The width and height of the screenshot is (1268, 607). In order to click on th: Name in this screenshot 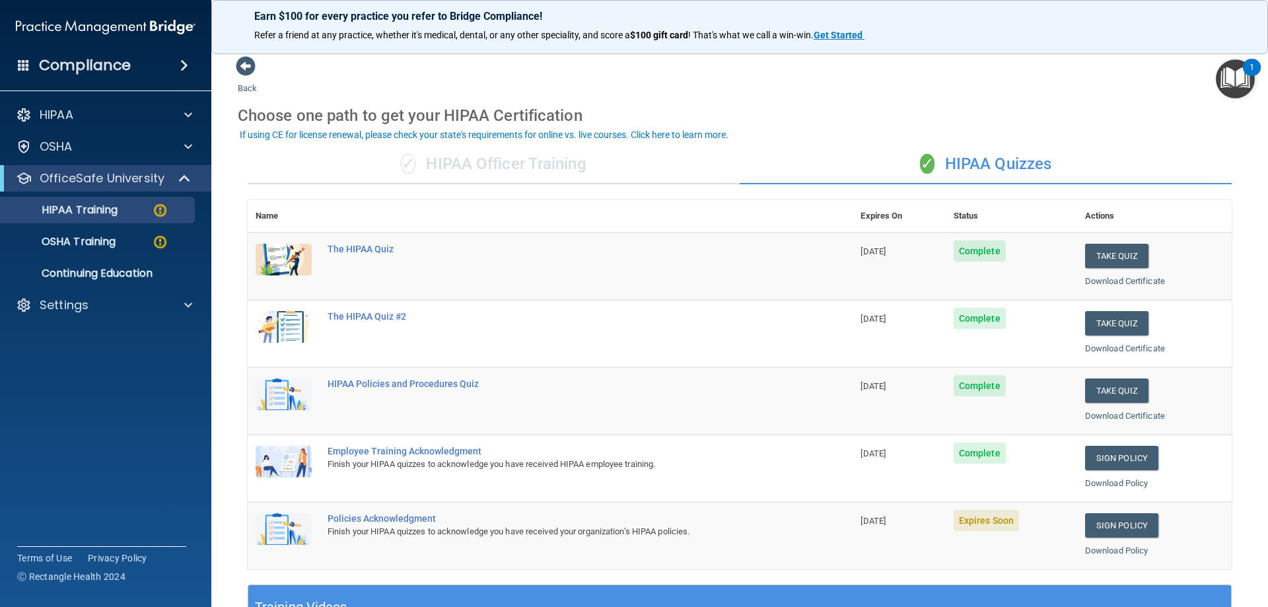, I will do `click(283, 216)`.